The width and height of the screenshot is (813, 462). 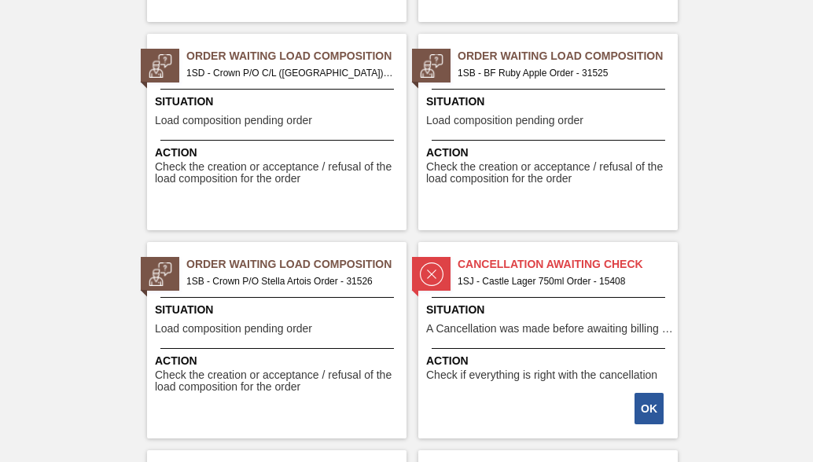 I want to click on span: 1SD - Crown P/O C/L (Hogwarts) Order - 31373, so click(x=290, y=73).